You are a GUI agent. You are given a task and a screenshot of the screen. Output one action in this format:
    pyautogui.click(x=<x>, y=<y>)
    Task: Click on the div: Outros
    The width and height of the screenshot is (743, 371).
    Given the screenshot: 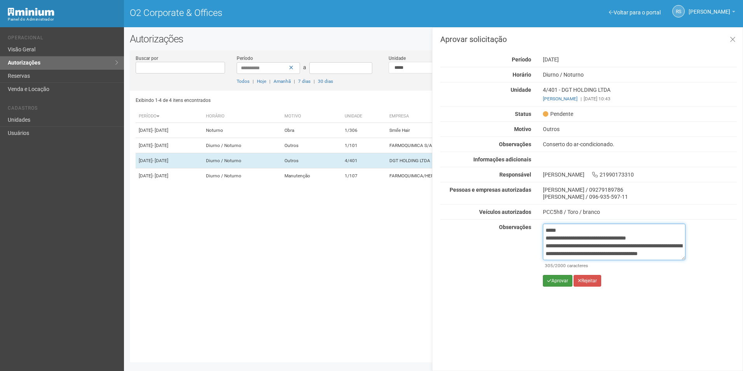 What is the action you would take?
    pyautogui.click(x=640, y=129)
    